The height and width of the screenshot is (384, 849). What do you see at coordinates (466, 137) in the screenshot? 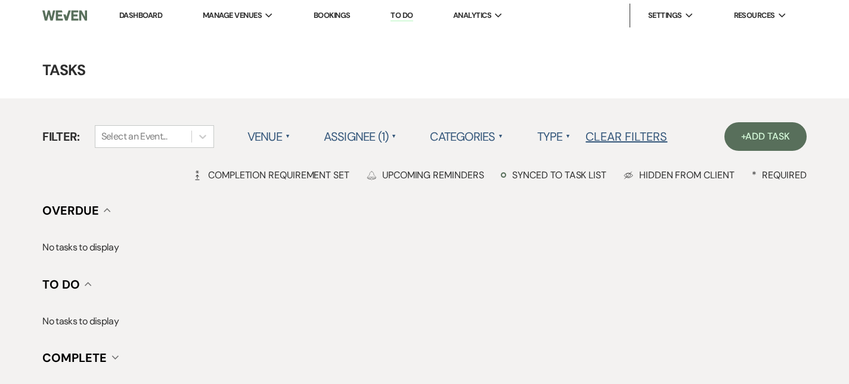
I see `label: Categories` at bounding box center [466, 137].